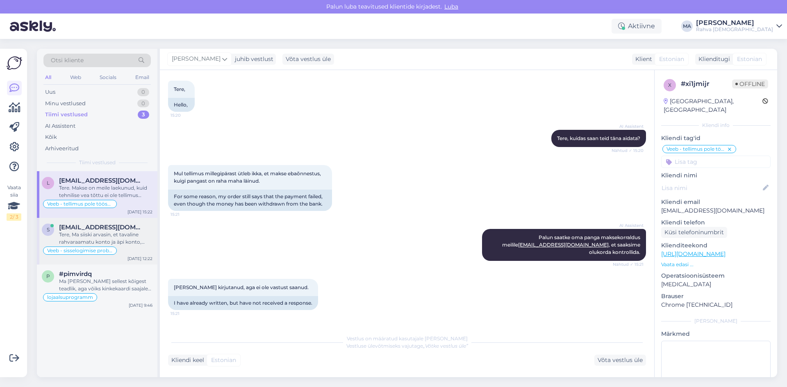  Describe the element at coordinates (102, 227) in the screenshot. I see `span: siisuke@gmail.com` at that location.